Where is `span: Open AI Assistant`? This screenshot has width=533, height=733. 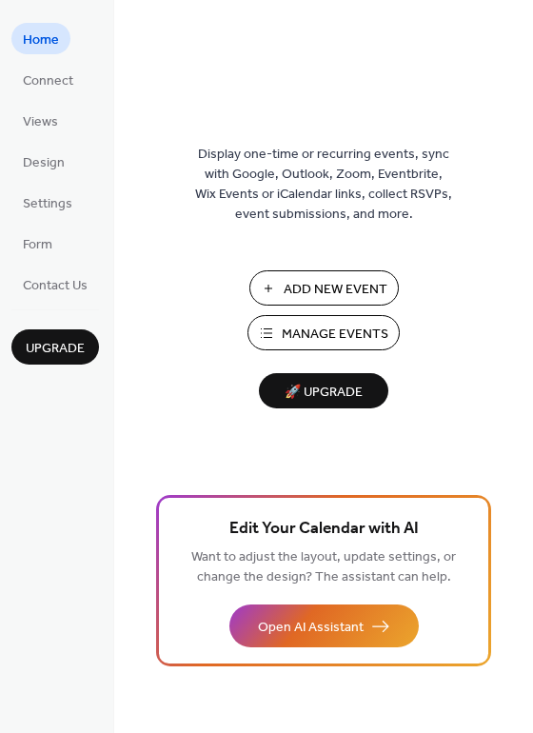
span: Open AI Assistant is located at coordinates (310, 628).